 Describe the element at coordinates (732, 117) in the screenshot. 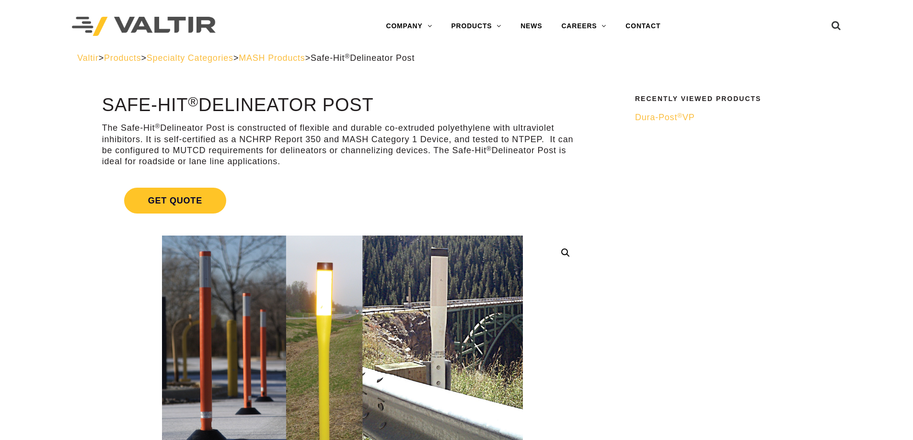

I see `a: Dura-Post®VP` at that location.